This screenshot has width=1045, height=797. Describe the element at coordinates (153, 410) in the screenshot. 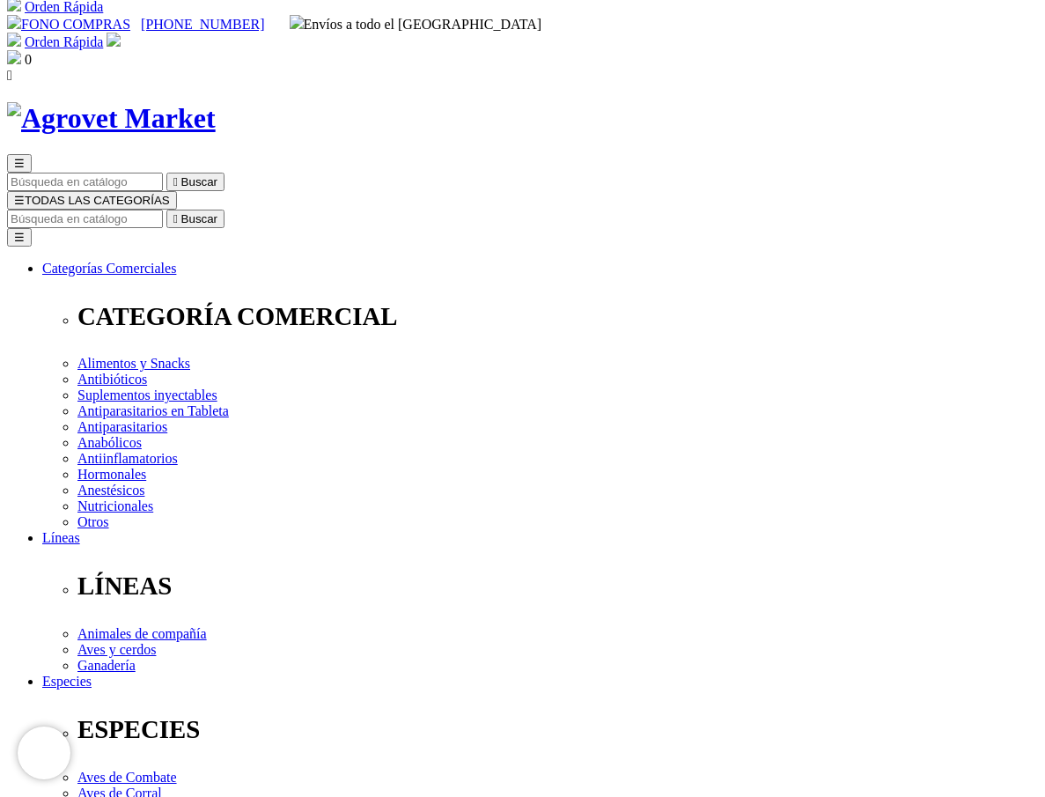

I see `span: Antiparasitarios en Tableta` at that location.